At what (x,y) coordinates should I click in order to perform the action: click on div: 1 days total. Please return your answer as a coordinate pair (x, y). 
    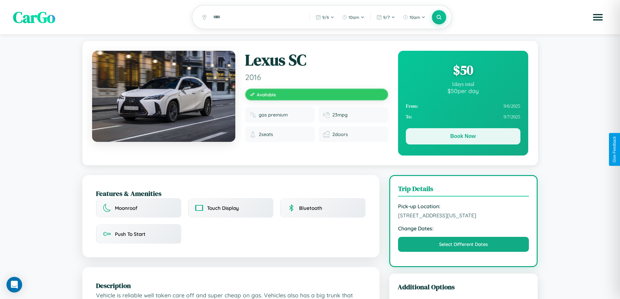
    Looking at the image, I should click on (463, 84).